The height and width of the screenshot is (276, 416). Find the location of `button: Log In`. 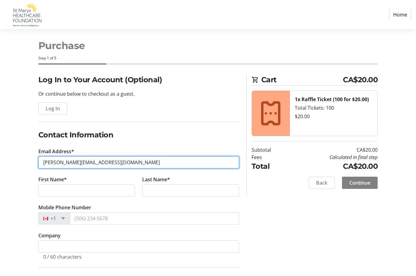

button: Log In is located at coordinates (53, 108).